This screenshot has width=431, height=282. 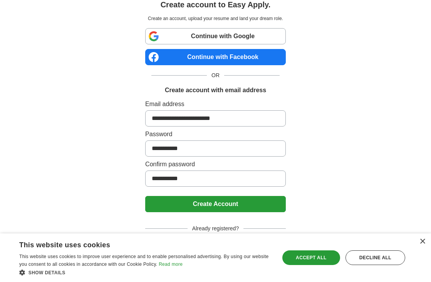 I want to click on div: This website uses cookies, so click(x=136, y=244).